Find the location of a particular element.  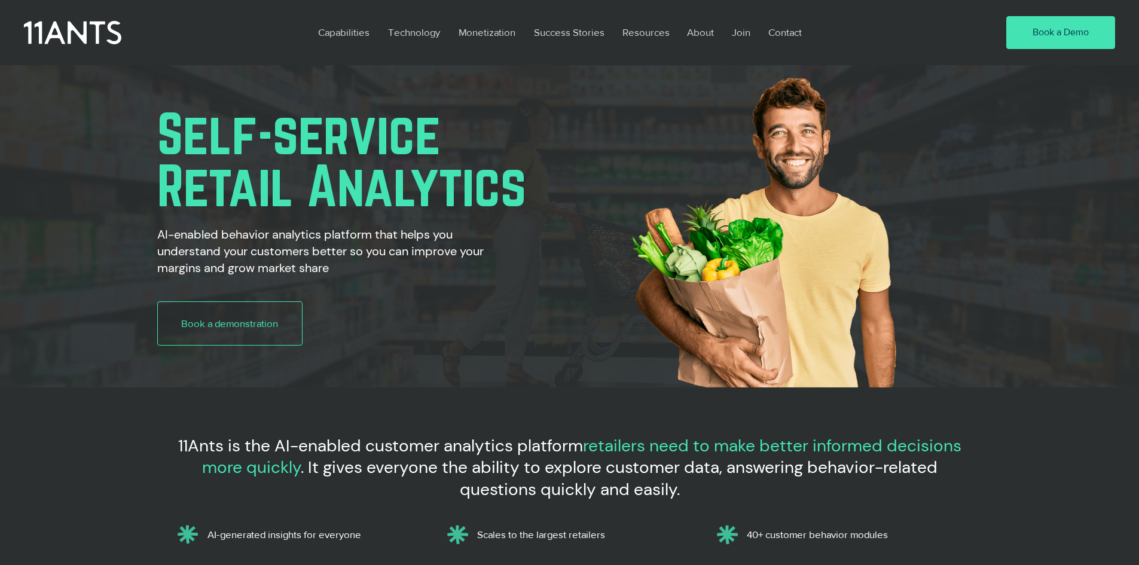

span: AI-generated insights for everyone is located at coordinates (284, 534).